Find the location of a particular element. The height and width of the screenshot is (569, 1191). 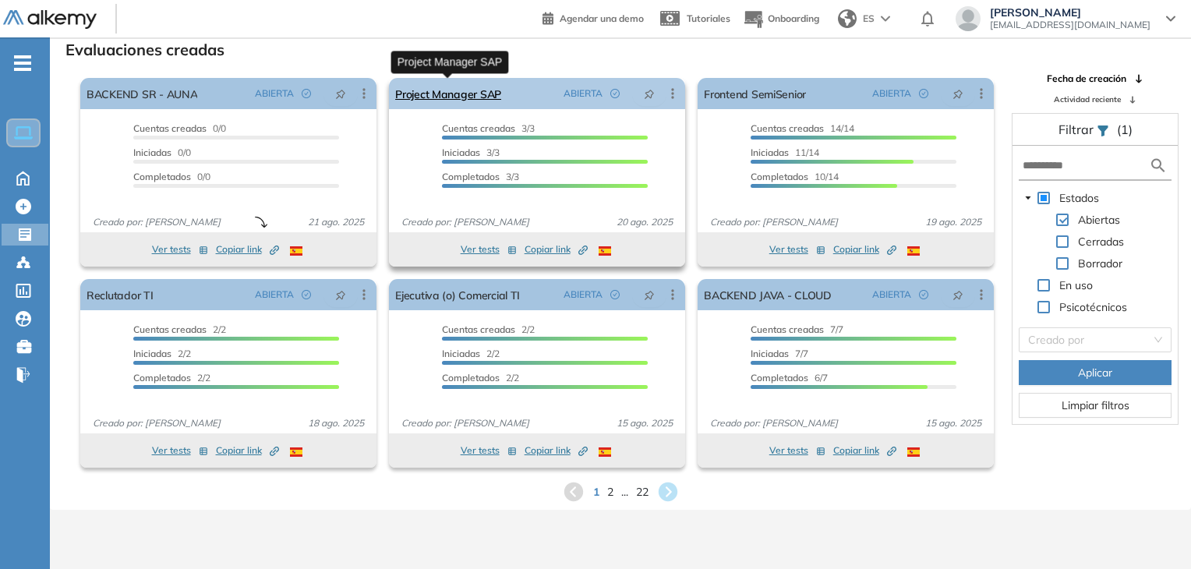

span: Abiertas is located at coordinates (1099, 220).